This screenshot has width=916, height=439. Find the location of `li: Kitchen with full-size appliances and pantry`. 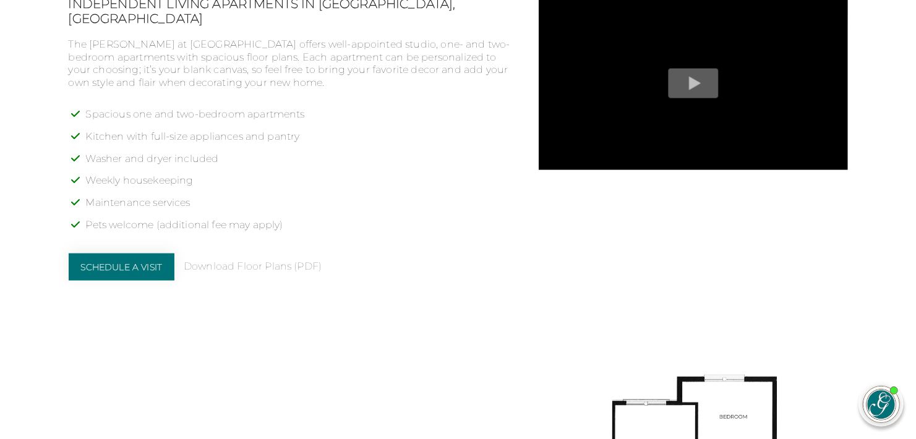

li: Kitchen with full-size appliances and pantry is located at coordinates (301, 142).